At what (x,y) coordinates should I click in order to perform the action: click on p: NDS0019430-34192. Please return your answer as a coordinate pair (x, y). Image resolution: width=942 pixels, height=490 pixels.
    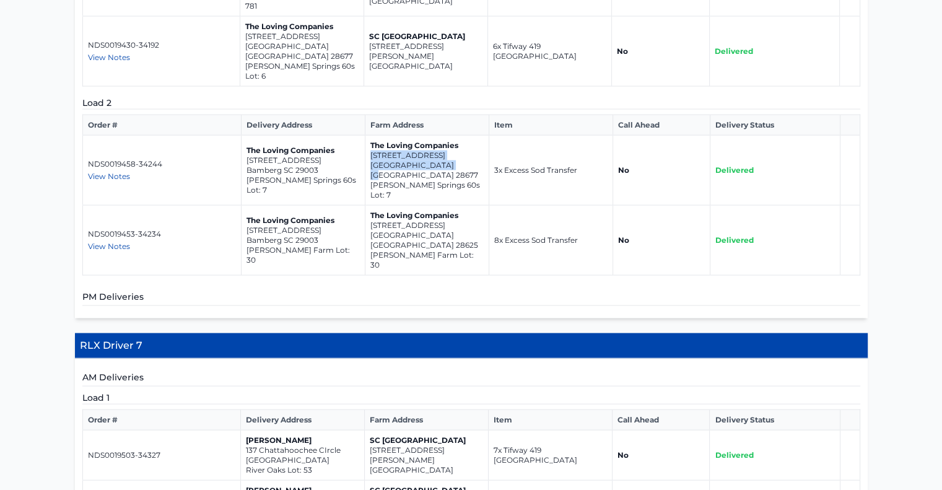
    Looking at the image, I should click on (161, 45).